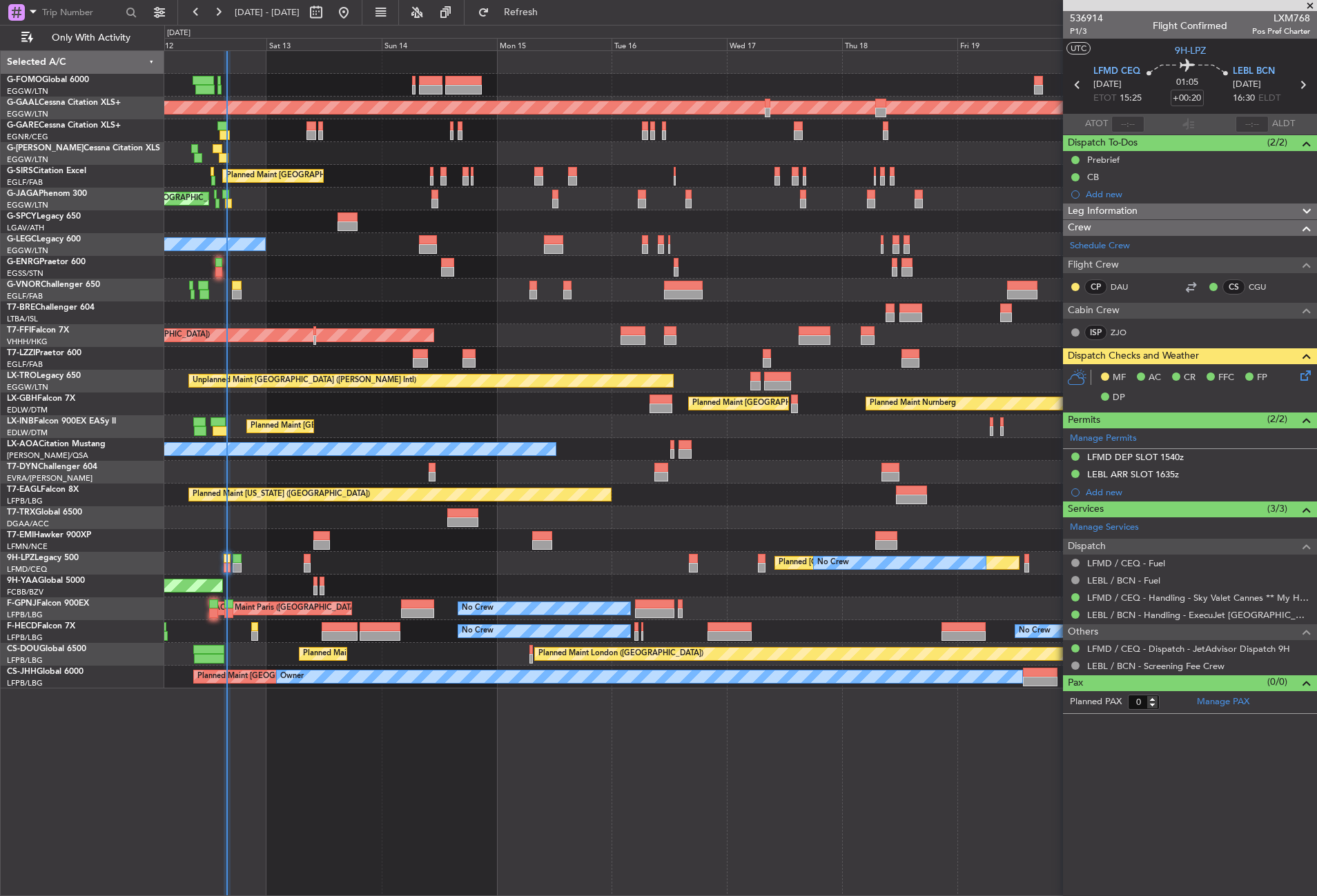 The width and height of the screenshot is (1317, 896). What do you see at coordinates (22, 626) in the screenshot?
I see `span: F-HECD` at bounding box center [22, 626].